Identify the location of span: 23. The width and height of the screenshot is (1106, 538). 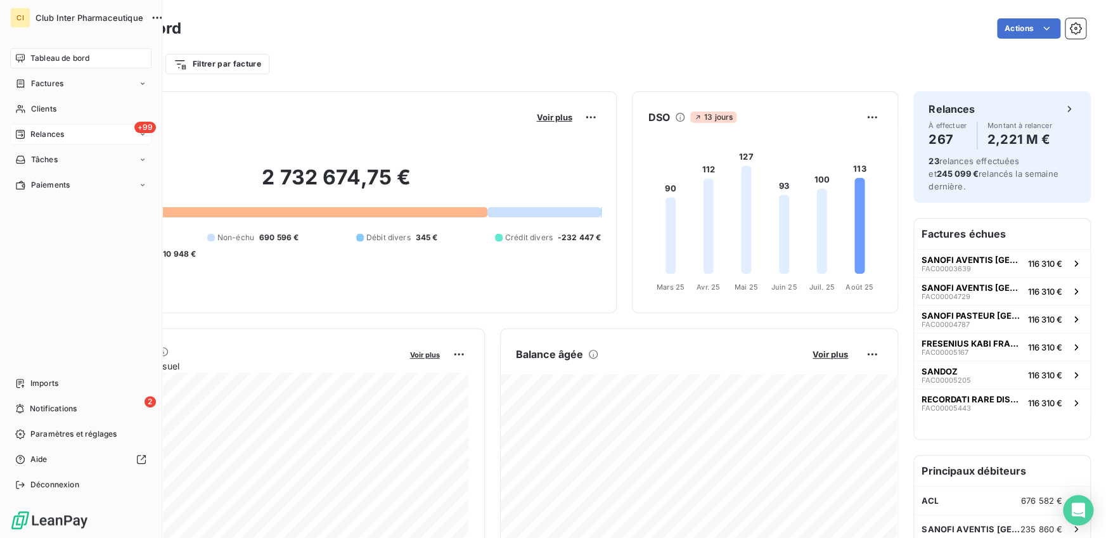
(934, 161).